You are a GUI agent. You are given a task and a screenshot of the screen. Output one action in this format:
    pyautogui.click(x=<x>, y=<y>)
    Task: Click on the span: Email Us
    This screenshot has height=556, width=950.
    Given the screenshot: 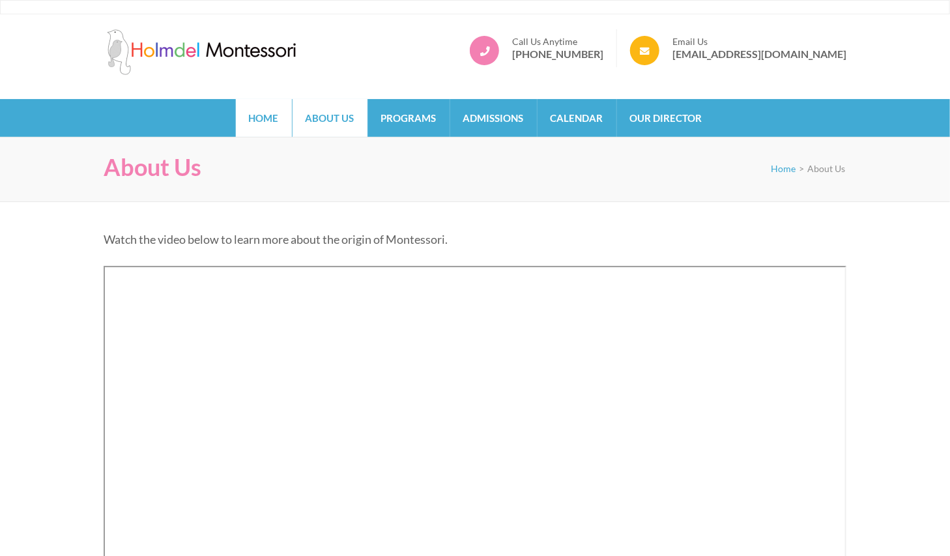 What is the action you would take?
    pyautogui.click(x=759, y=42)
    